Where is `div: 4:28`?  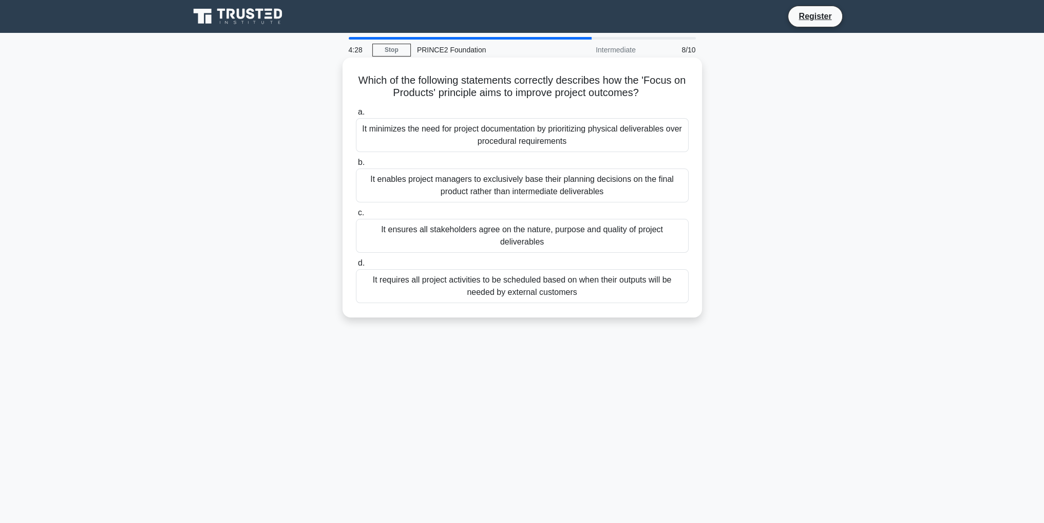
div: 4:28 is located at coordinates (357, 50).